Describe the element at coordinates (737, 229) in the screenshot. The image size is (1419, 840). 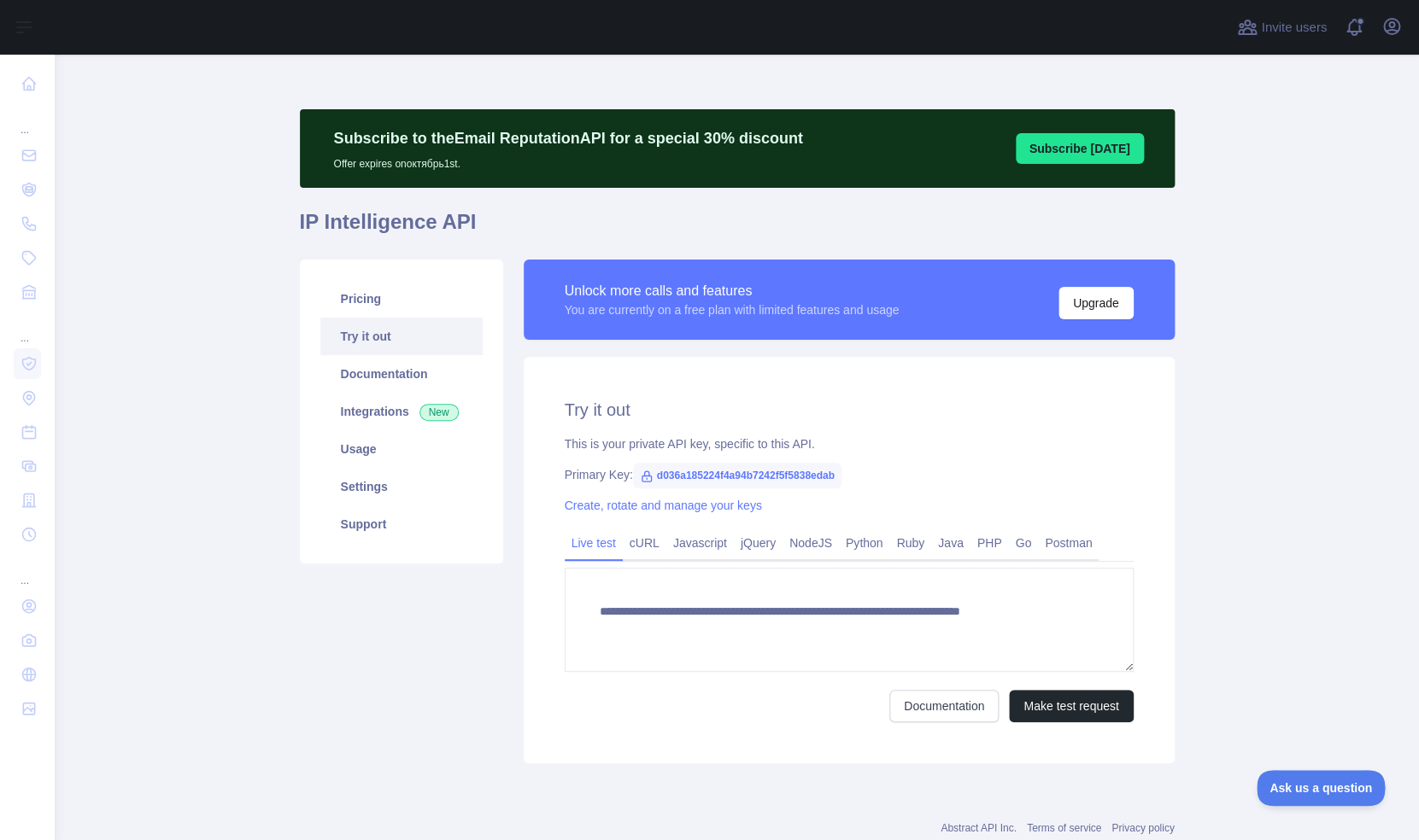
I see `h1: IP Intelligence API` at that location.